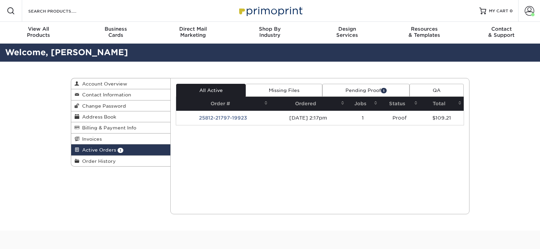 The height and width of the screenshot is (249, 540). What do you see at coordinates (103, 106) in the screenshot?
I see `span: Change Password` at bounding box center [103, 106].